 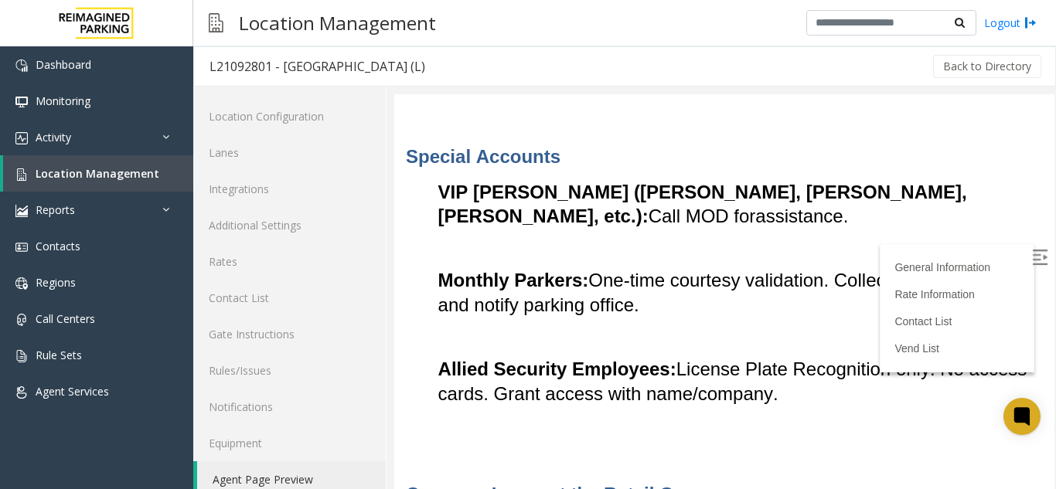 What do you see at coordinates (289, 407) in the screenshot?
I see `a: Notifications` at bounding box center [289, 407].